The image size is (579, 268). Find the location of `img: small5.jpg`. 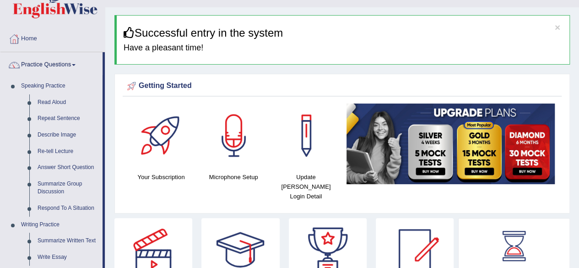

img: small5.jpg is located at coordinates (451, 144).